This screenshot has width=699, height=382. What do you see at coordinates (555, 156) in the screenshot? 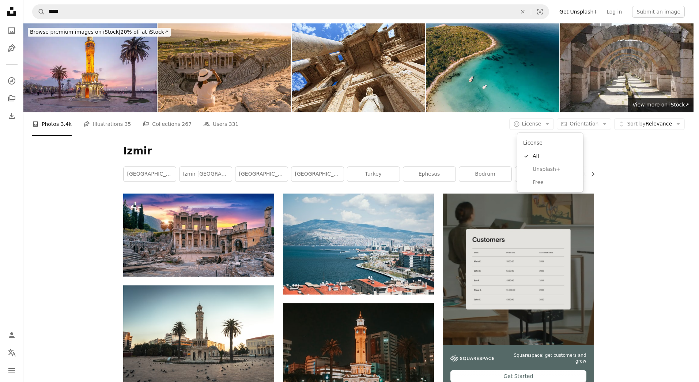
I see `span: All` at bounding box center [555, 156].